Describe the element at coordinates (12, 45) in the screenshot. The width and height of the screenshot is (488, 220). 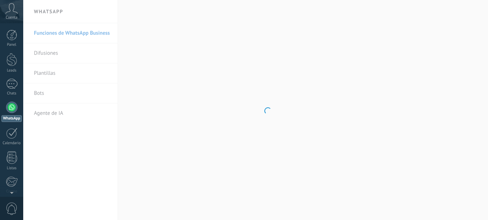
I see `div: Panel` at that location.